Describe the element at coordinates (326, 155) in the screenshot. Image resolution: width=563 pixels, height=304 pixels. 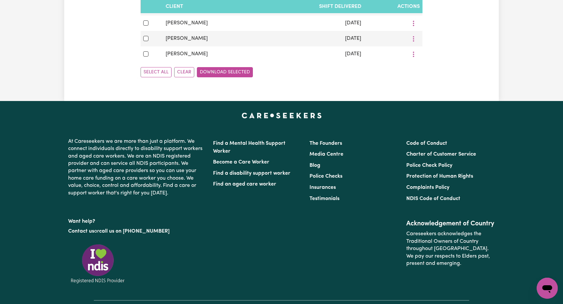
I see `a: Media Centre` at that location.